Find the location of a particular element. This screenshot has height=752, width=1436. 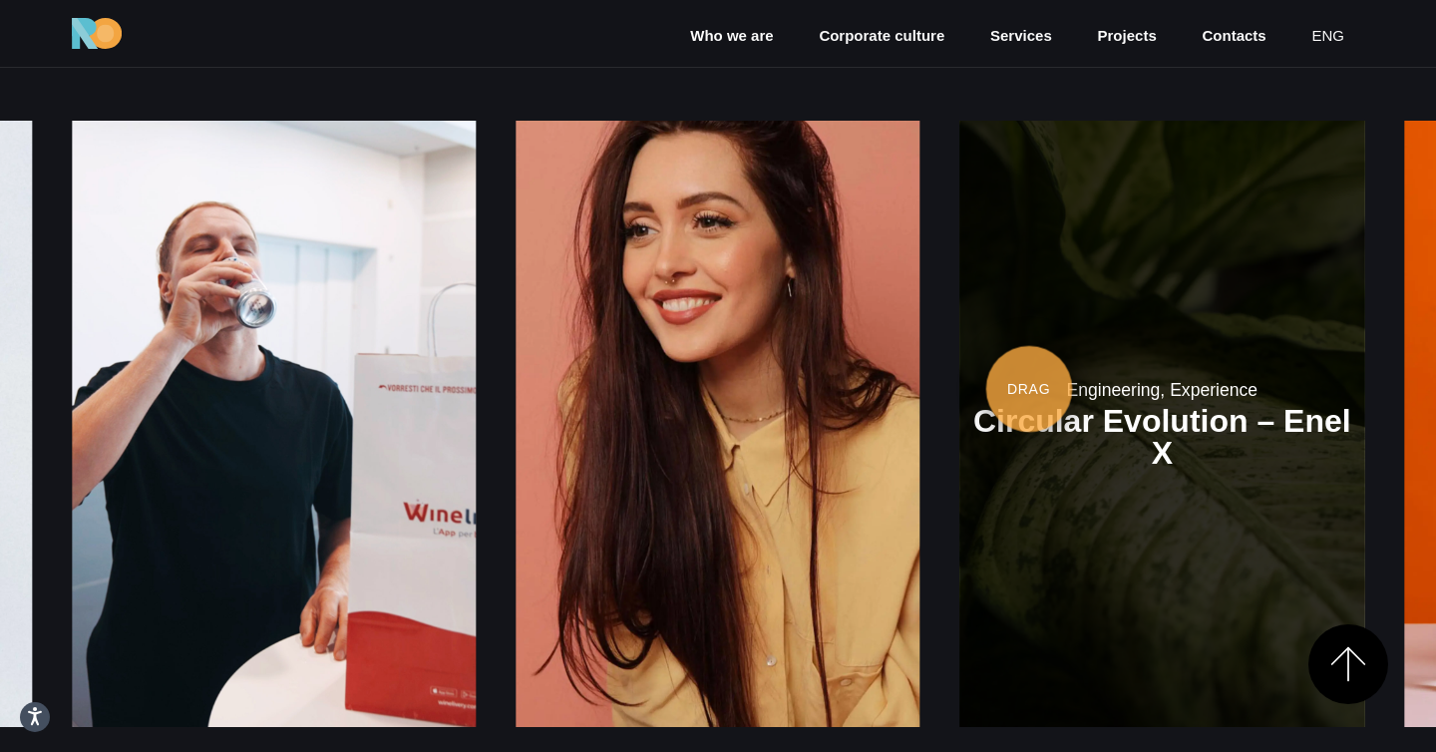

img: Ride On Agency is located at coordinates (97, 34).